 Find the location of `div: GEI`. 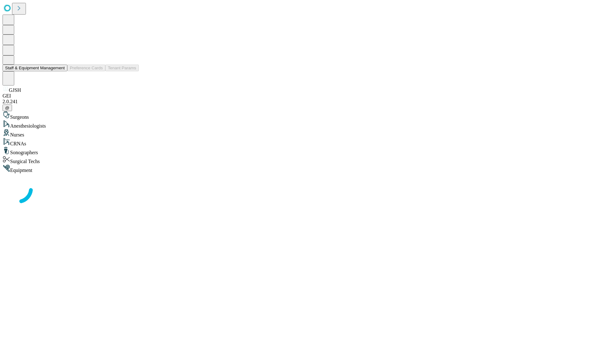

div: GEI is located at coordinates (304, 96).